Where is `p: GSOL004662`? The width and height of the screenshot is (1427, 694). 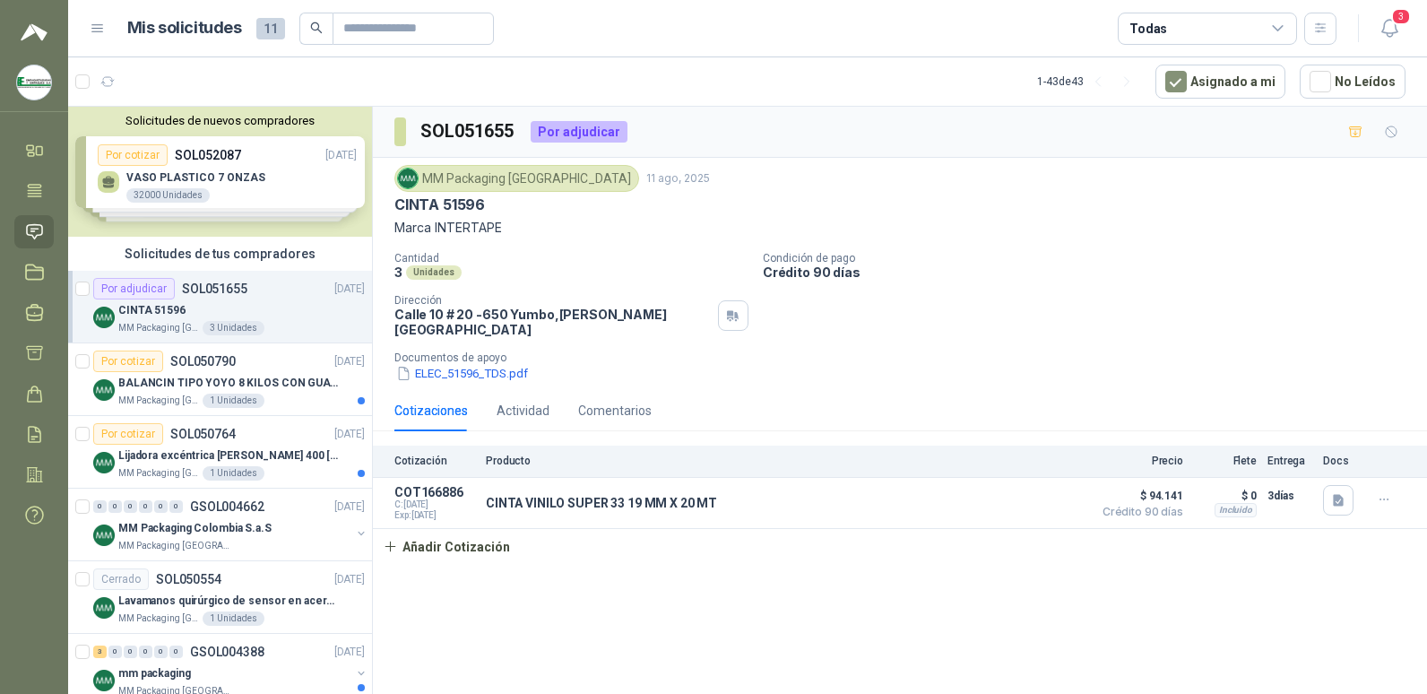 p: GSOL004662 is located at coordinates (227, 506).